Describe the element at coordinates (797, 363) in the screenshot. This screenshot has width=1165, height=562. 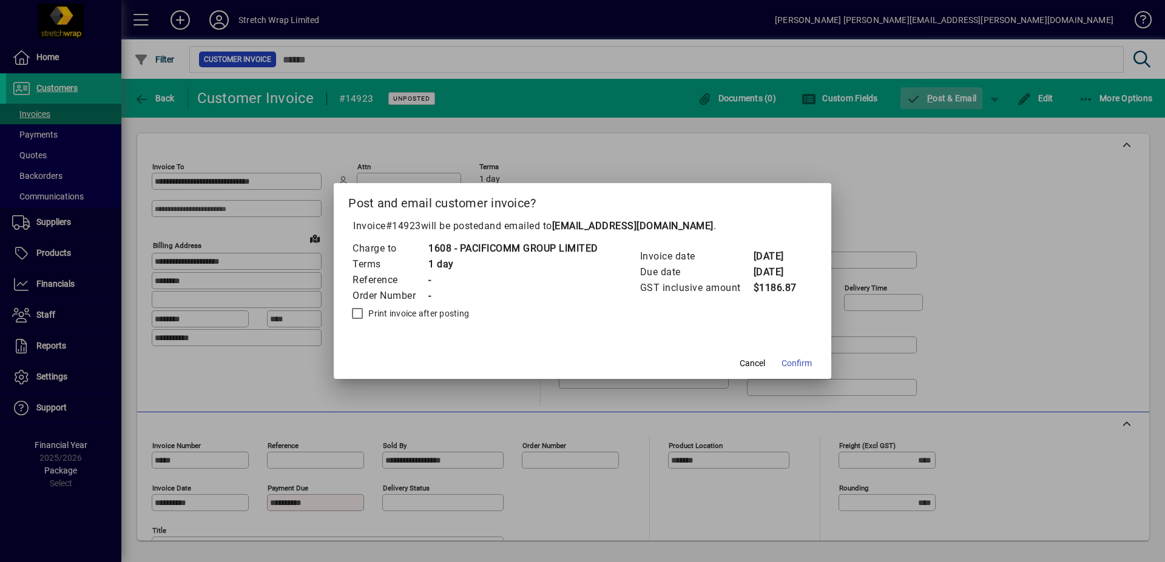
I see `button: Confirm` at that location.